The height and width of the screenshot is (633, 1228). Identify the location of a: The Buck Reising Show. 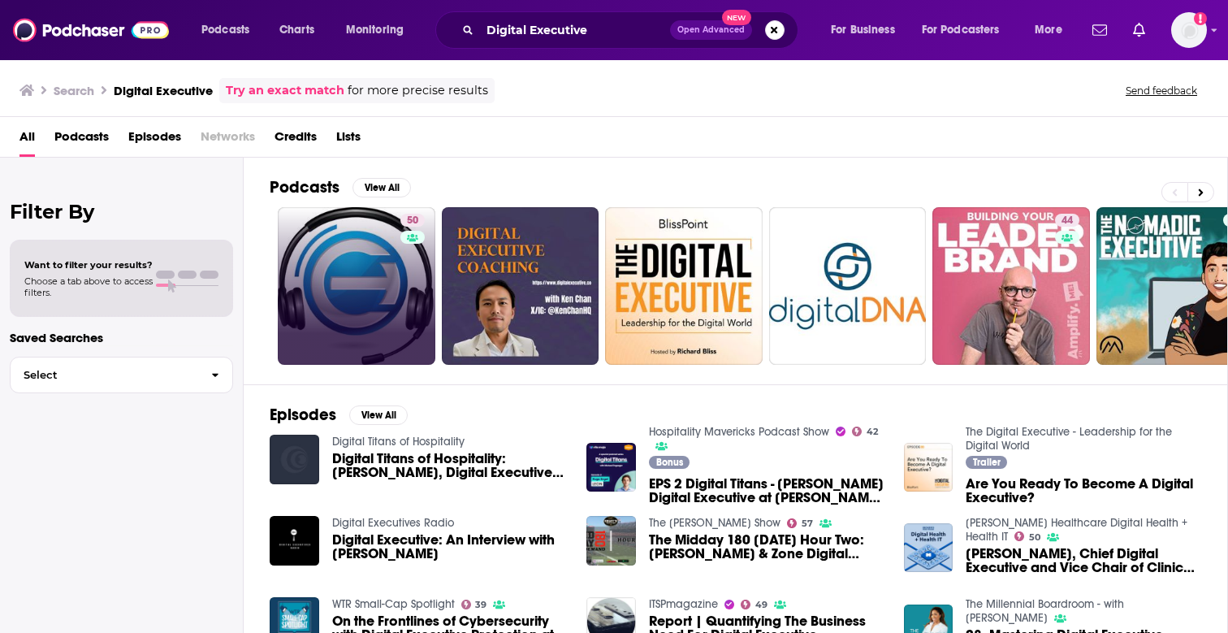
(715, 522).